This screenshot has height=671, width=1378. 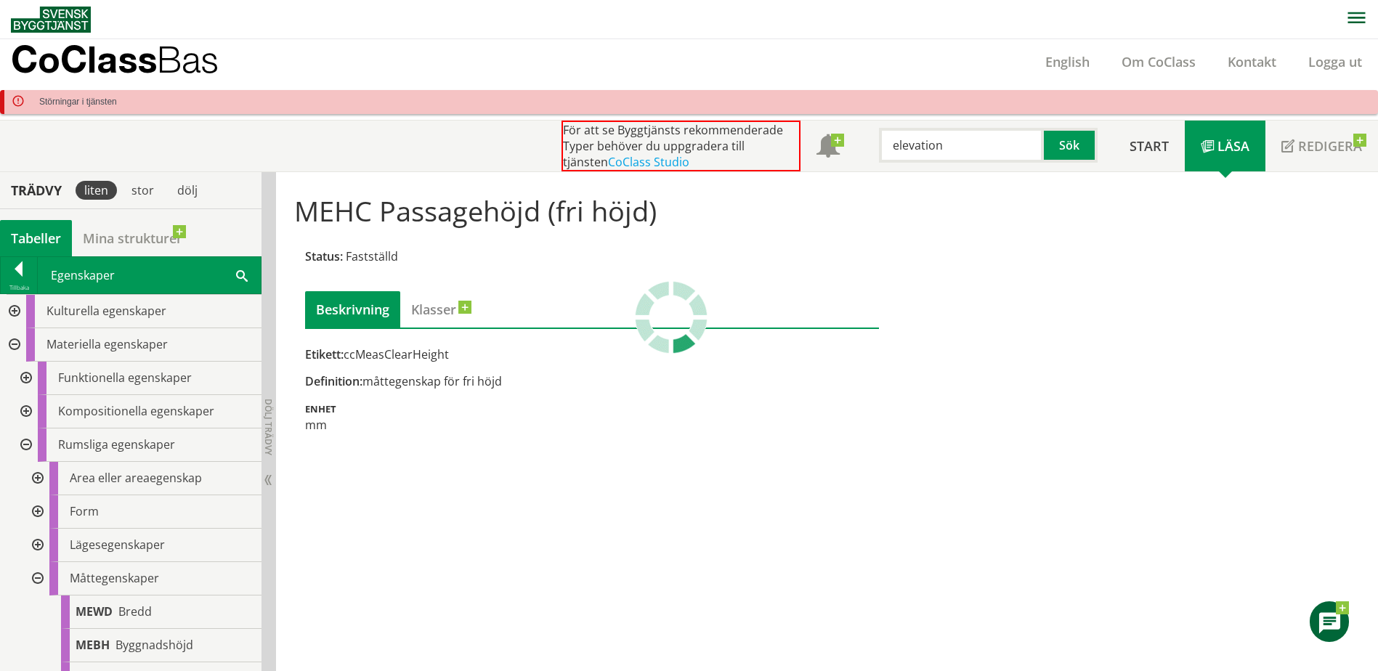 What do you see at coordinates (372, 257) in the screenshot?
I see `span: Fastställd` at bounding box center [372, 257].